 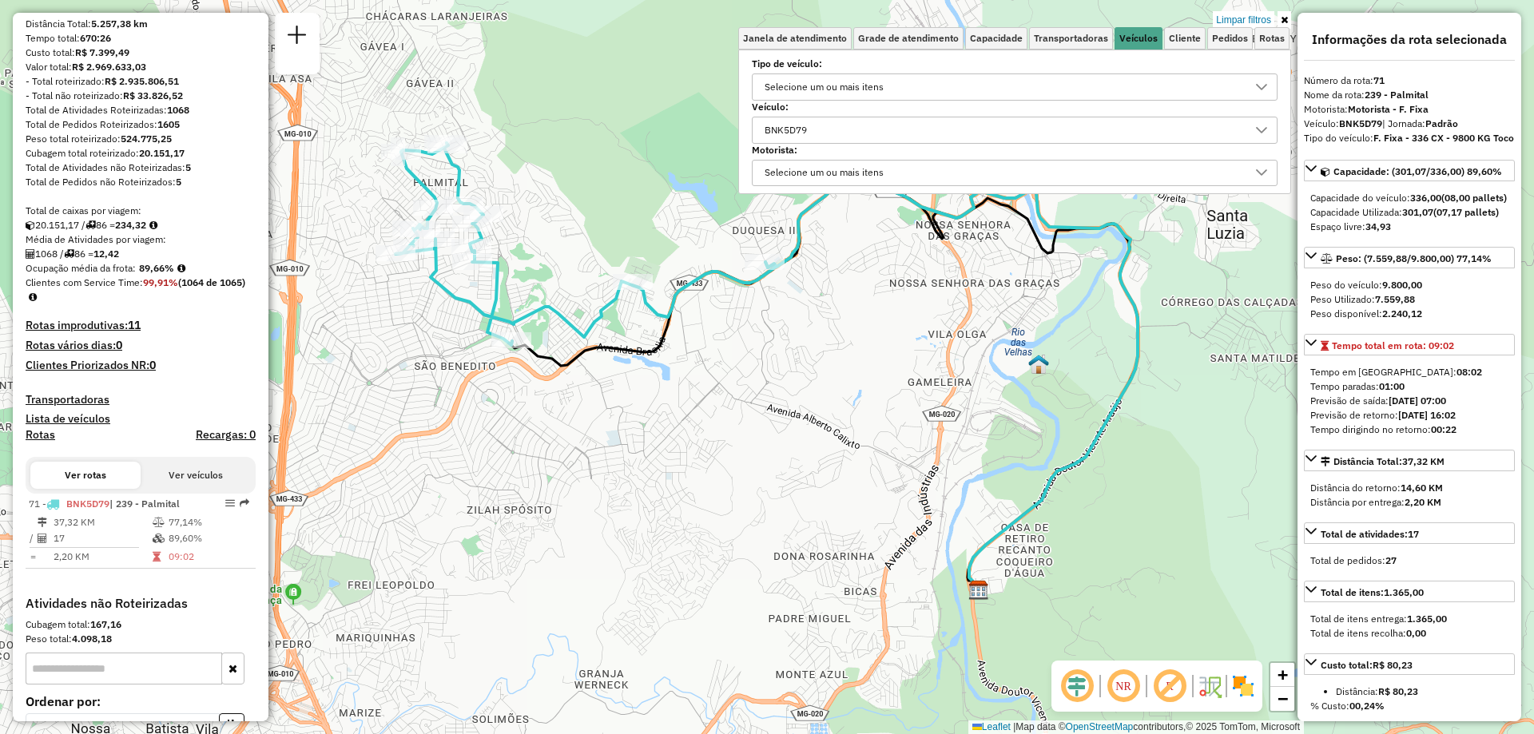 I want to click on span: Total de atividades:, so click(x=1369, y=534).